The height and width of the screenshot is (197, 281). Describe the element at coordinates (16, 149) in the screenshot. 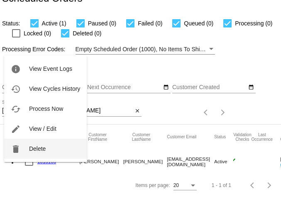

I see `mat-icon: delete` at that location.